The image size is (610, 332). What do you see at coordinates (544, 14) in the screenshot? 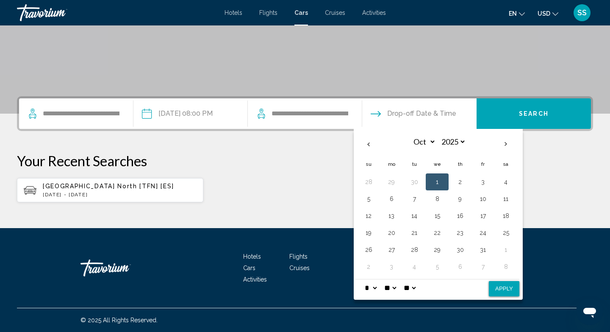
I see `span: USD` at bounding box center [544, 14].